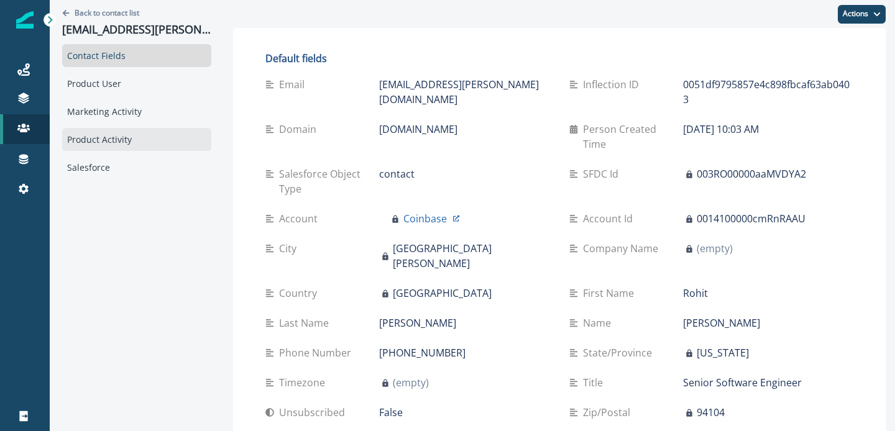  What do you see at coordinates (315, 413) in the screenshot?
I see `p: Unsubscribed` at bounding box center [315, 413].